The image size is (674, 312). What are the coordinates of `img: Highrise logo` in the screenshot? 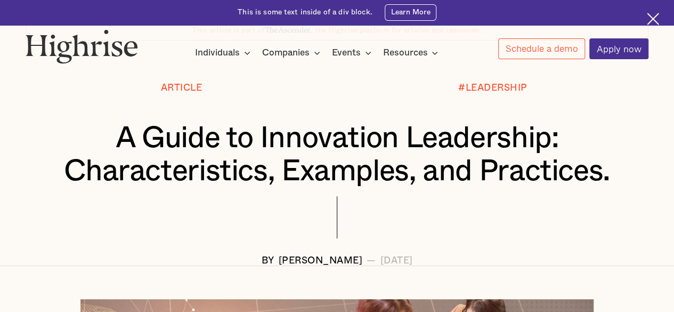 It's located at (82, 46).